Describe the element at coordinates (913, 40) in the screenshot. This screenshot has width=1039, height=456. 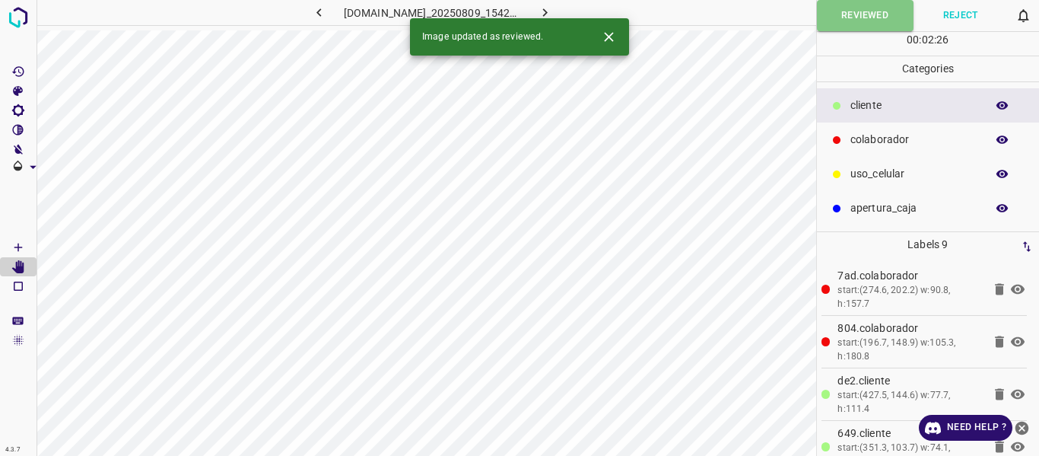
I see `p: 00` at that location.